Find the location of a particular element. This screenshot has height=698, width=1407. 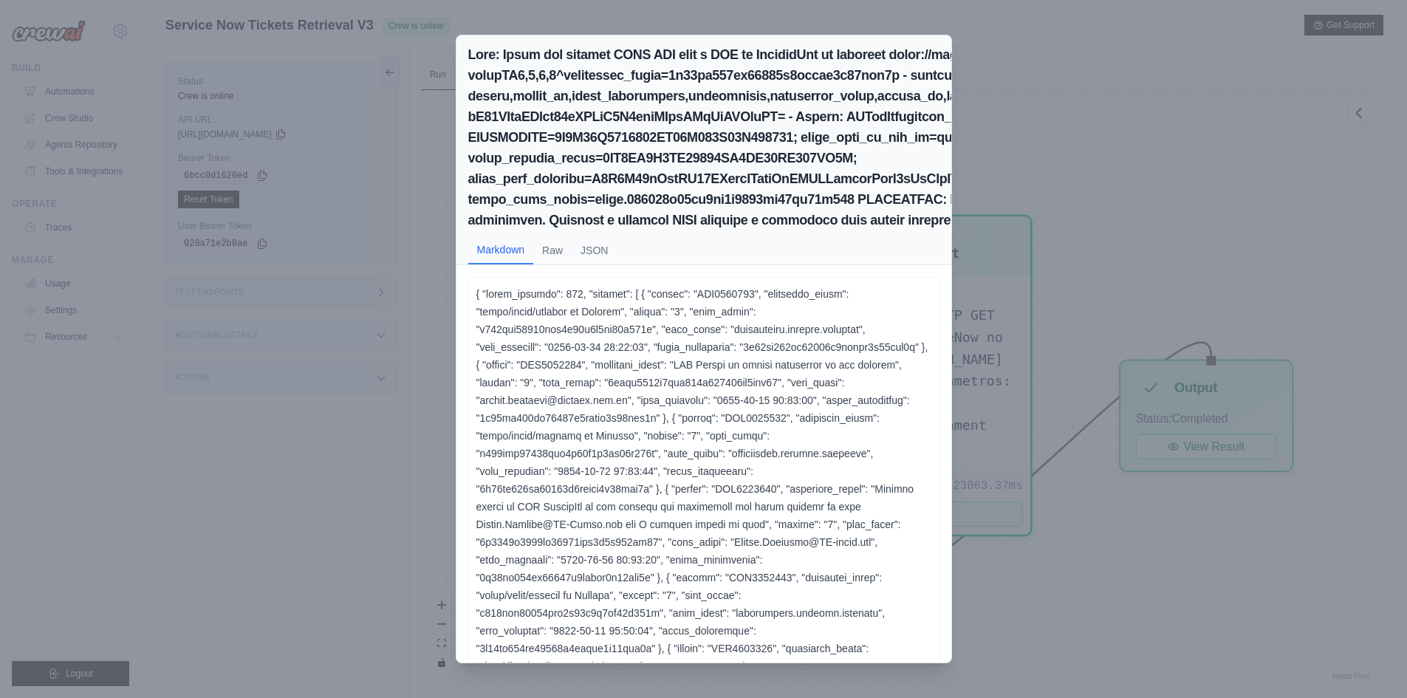

div: Widget de chat is located at coordinates (1370, 663).